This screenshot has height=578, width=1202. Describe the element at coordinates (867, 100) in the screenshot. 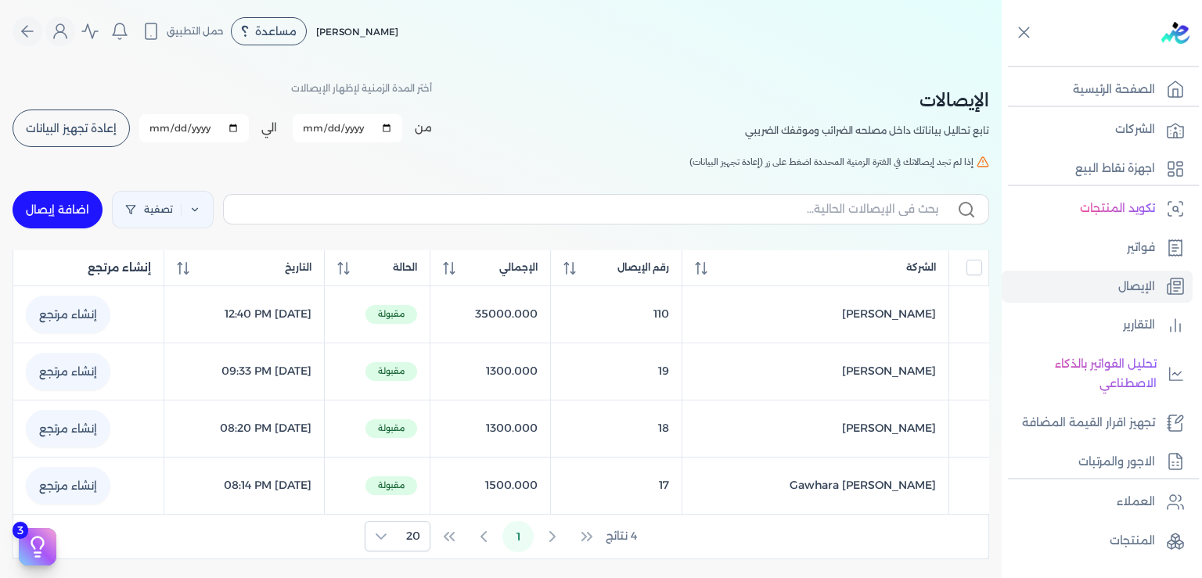

I see `h2: الإيصالات` at that location.